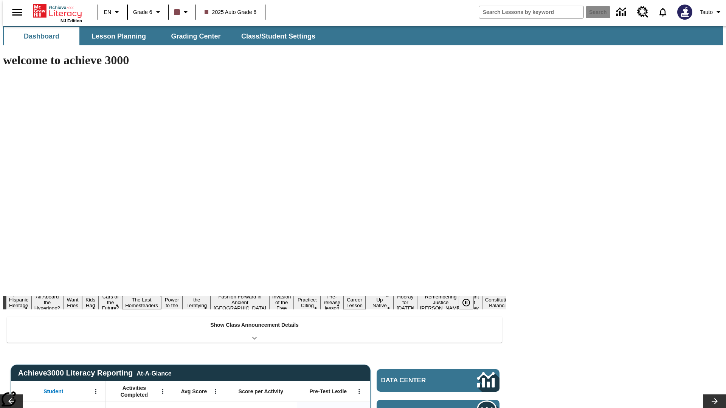 This screenshot has height=408, width=726. What do you see at coordinates (42, 36) in the screenshot?
I see `button: Dashboard` at bounding box center [42, 36].